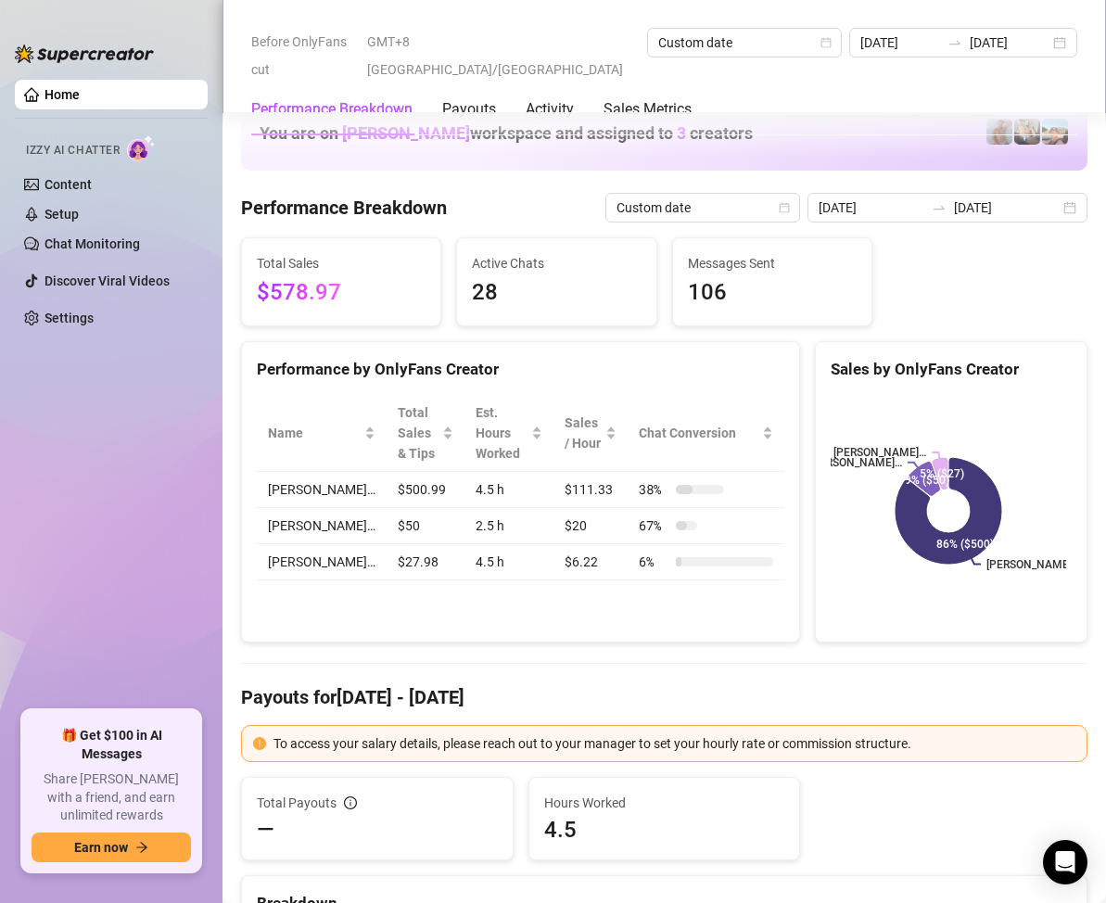 This screenshot has height=903, width=1106. I want to click on h4: Performance Breakdown, so click(344, 208).